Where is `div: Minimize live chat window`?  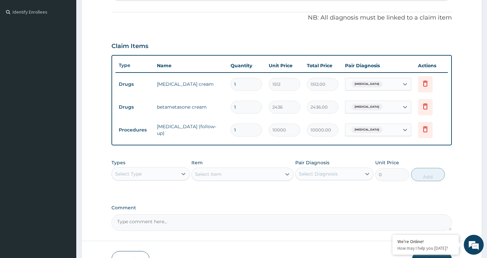 div: Minimize live chat window is located at coordinates (117, 11).